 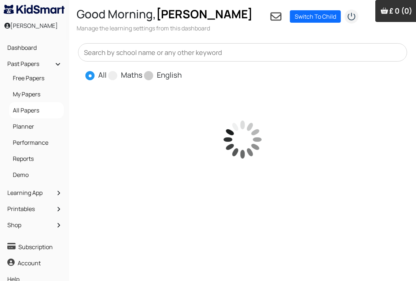 I want to click on a: Learning App, so click(x=34, y=193).